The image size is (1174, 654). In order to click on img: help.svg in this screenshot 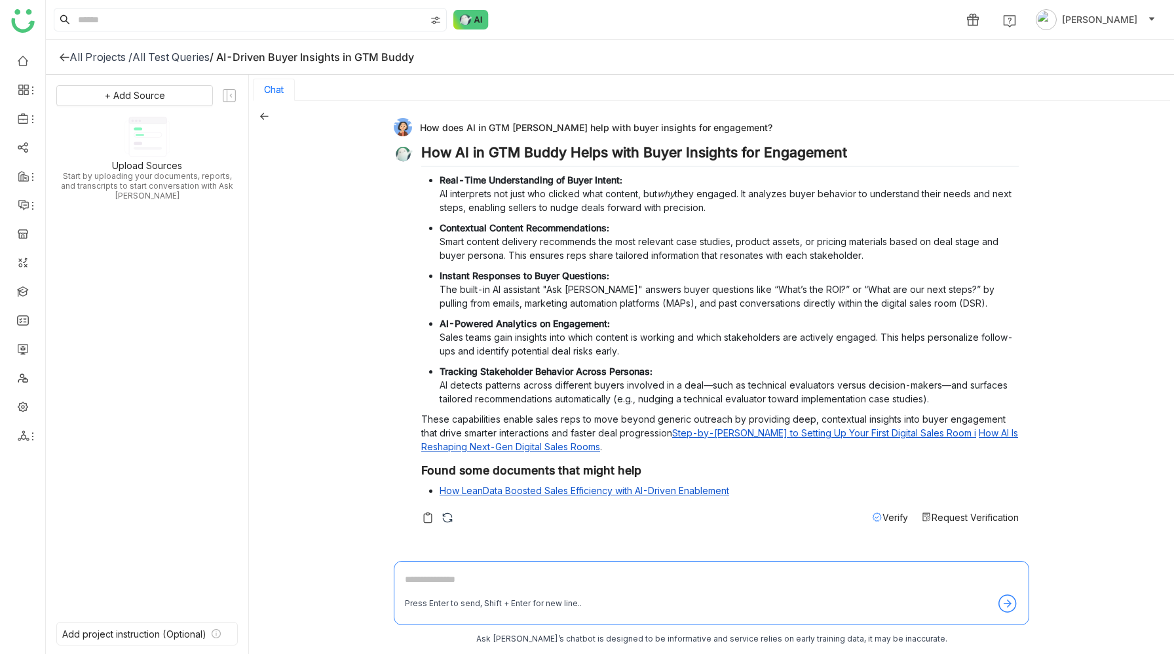, I will do `click(1009, 21)`.